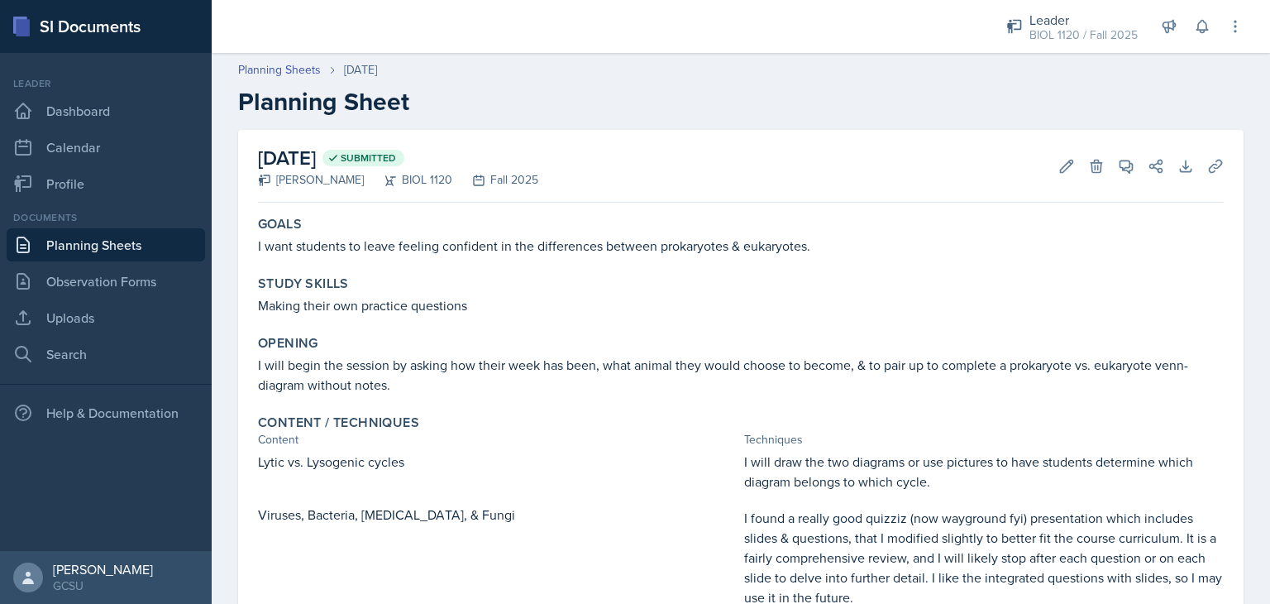  Describe the element at coordinates (106, 217) in the screenshot. I see `div: Documents` at that location.